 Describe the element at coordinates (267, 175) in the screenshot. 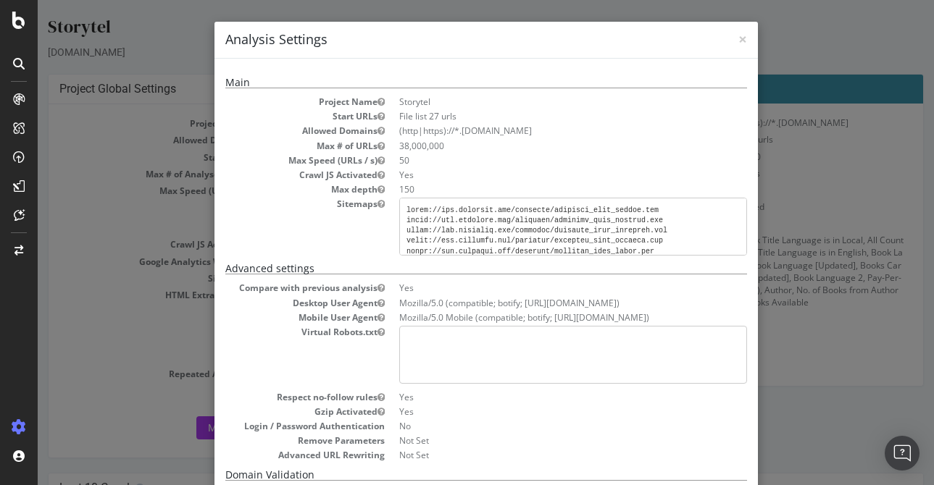

I see `dt: Crawl JS Activated` at that location.